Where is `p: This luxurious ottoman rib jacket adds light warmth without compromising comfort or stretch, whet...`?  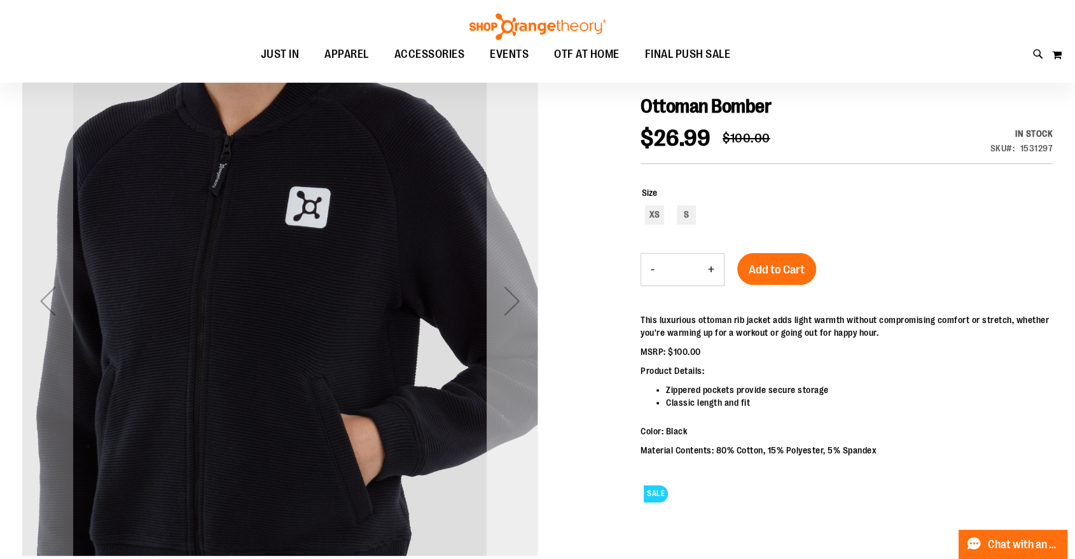 p: This luxurious ottoman rib jacket adds light warmth without compromising comfort or stretch, whet... is located at coordinates (846, 326).